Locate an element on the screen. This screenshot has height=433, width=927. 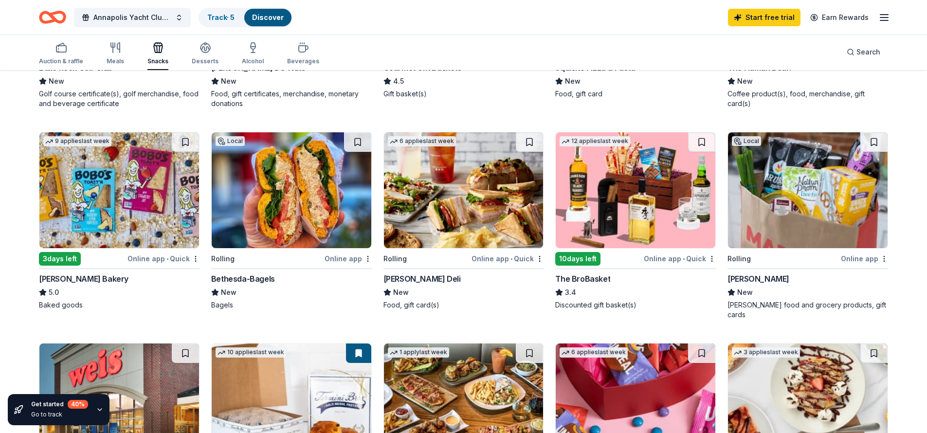
a: Earn Rewards is located at coordinates (840, 18).